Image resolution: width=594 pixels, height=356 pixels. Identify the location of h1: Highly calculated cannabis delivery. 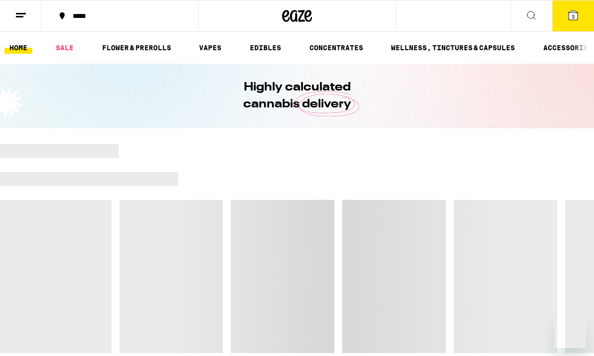
(297, 96).